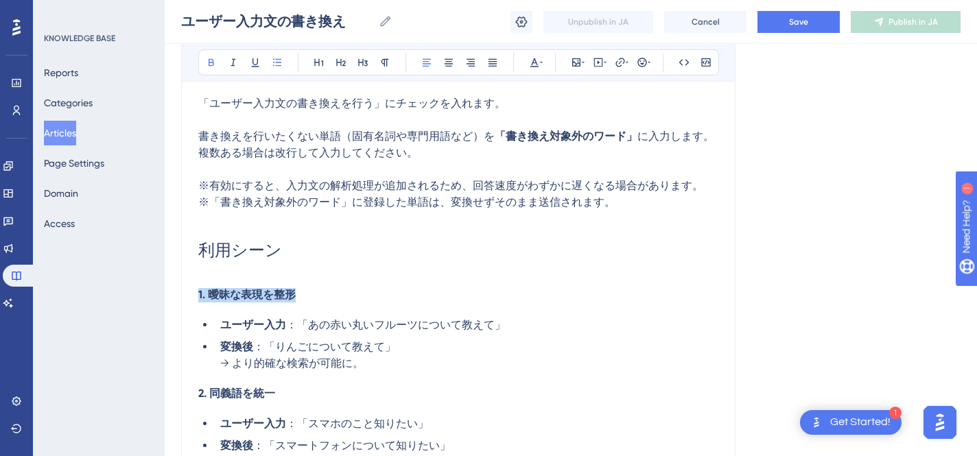  What do you see at coordinates (705, 22) in the screenshot?
I see `span: Cancel` at bounding box center [705, 22].